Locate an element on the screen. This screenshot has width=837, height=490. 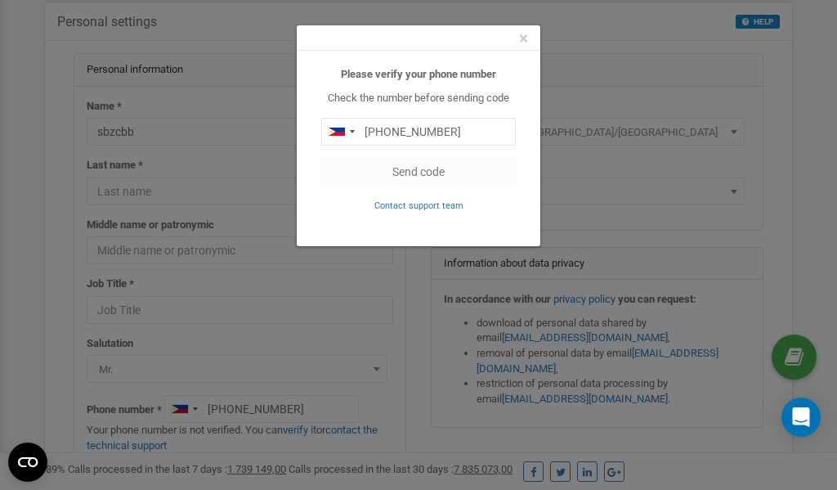
div: Telephone country code is located at coordinates (341, 132).